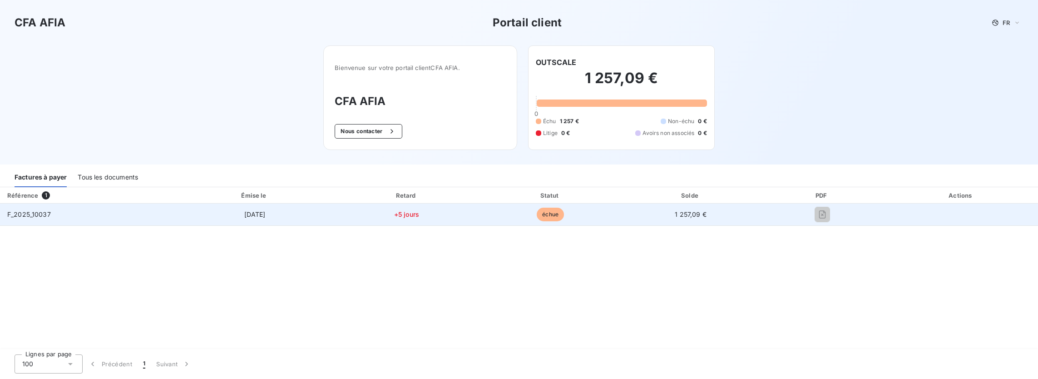 This screenshot has height=379, width=1038. What do you see at coordinates (536, 114) in the screenshot?
I see `span: 0` at bounding box center [536, 114].